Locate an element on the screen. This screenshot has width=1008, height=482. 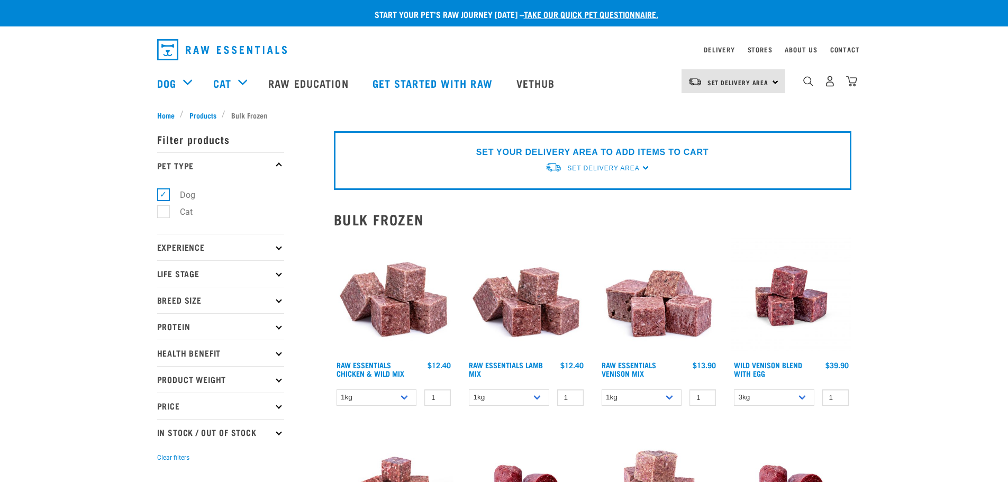
p: Price is located at coordinates (221, 406).